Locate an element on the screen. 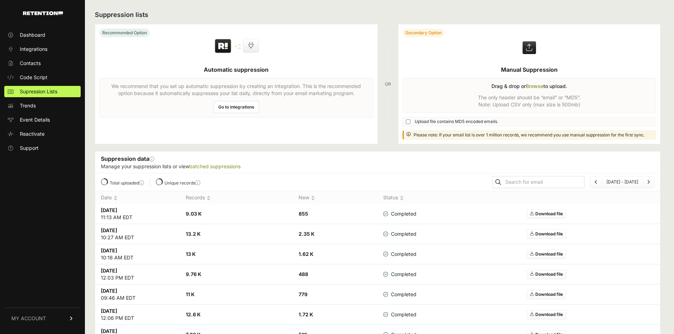 This screenshot has height=334, width=674. strong: 9.76 K is located at coordinates (193, 274).